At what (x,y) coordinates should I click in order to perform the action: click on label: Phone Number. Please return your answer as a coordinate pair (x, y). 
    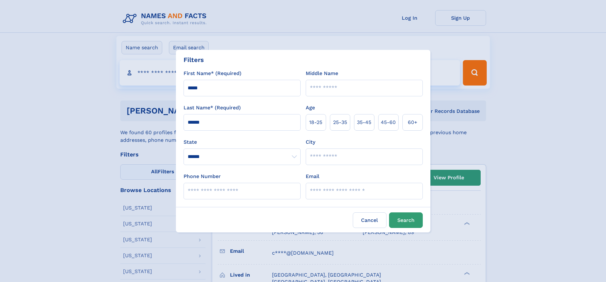
    Looking at the image, I should click on (202, 176).